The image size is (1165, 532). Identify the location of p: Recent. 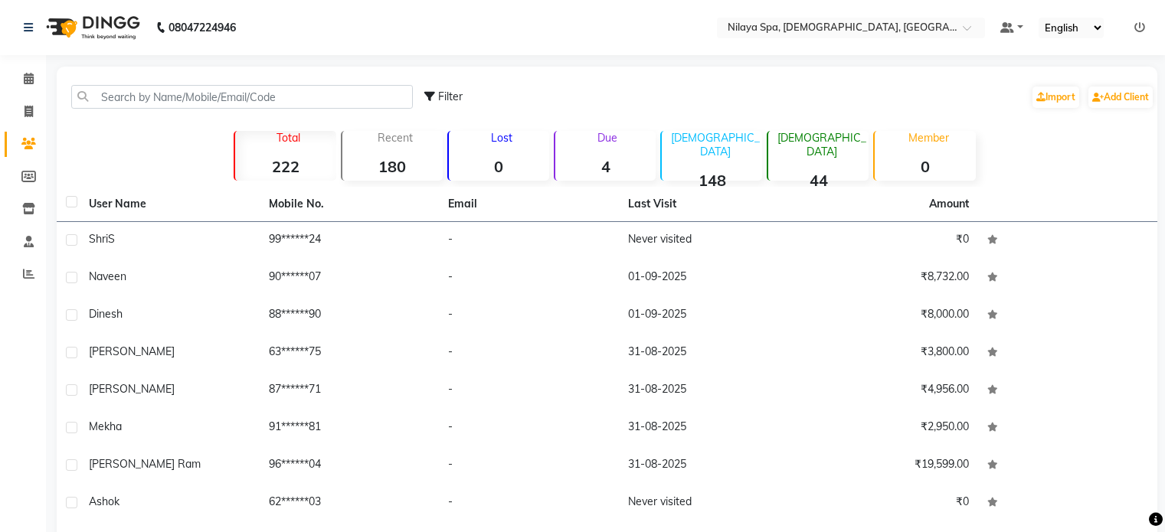
(395, 138).